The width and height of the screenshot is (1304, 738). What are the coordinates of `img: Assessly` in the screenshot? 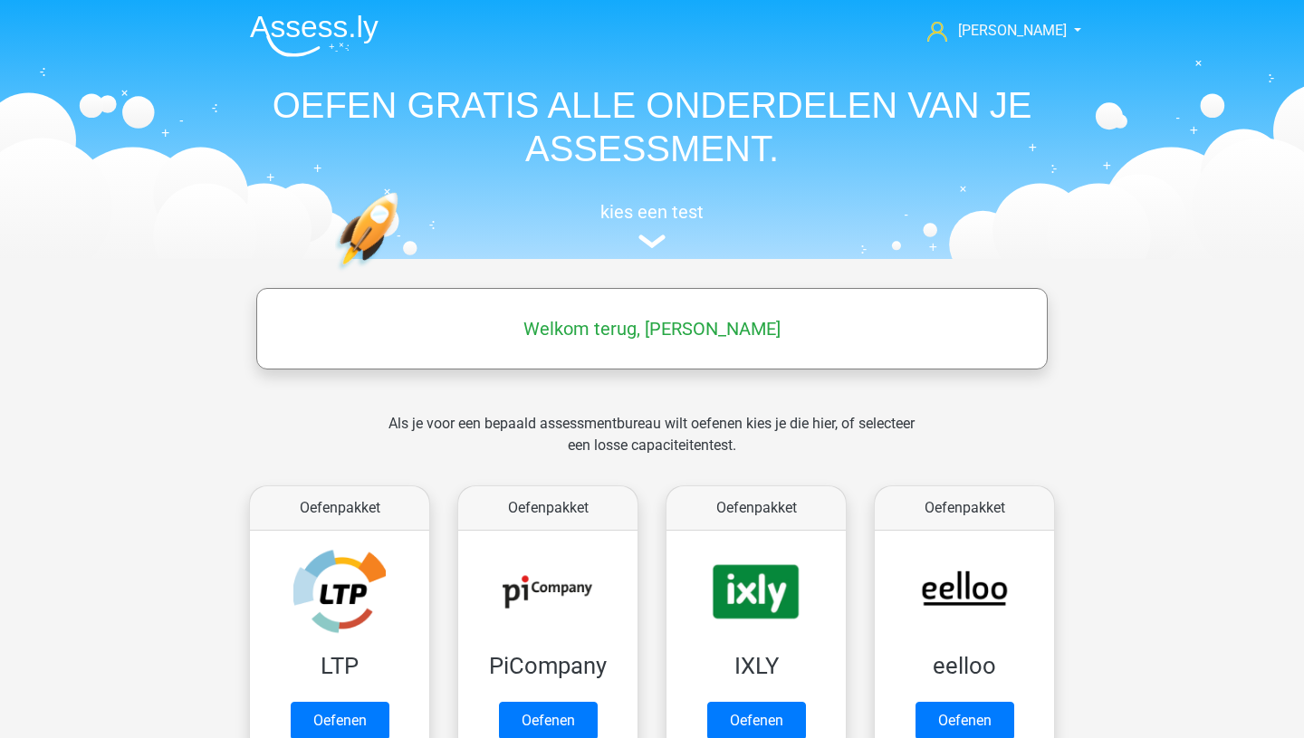 It's located at (314, 35).